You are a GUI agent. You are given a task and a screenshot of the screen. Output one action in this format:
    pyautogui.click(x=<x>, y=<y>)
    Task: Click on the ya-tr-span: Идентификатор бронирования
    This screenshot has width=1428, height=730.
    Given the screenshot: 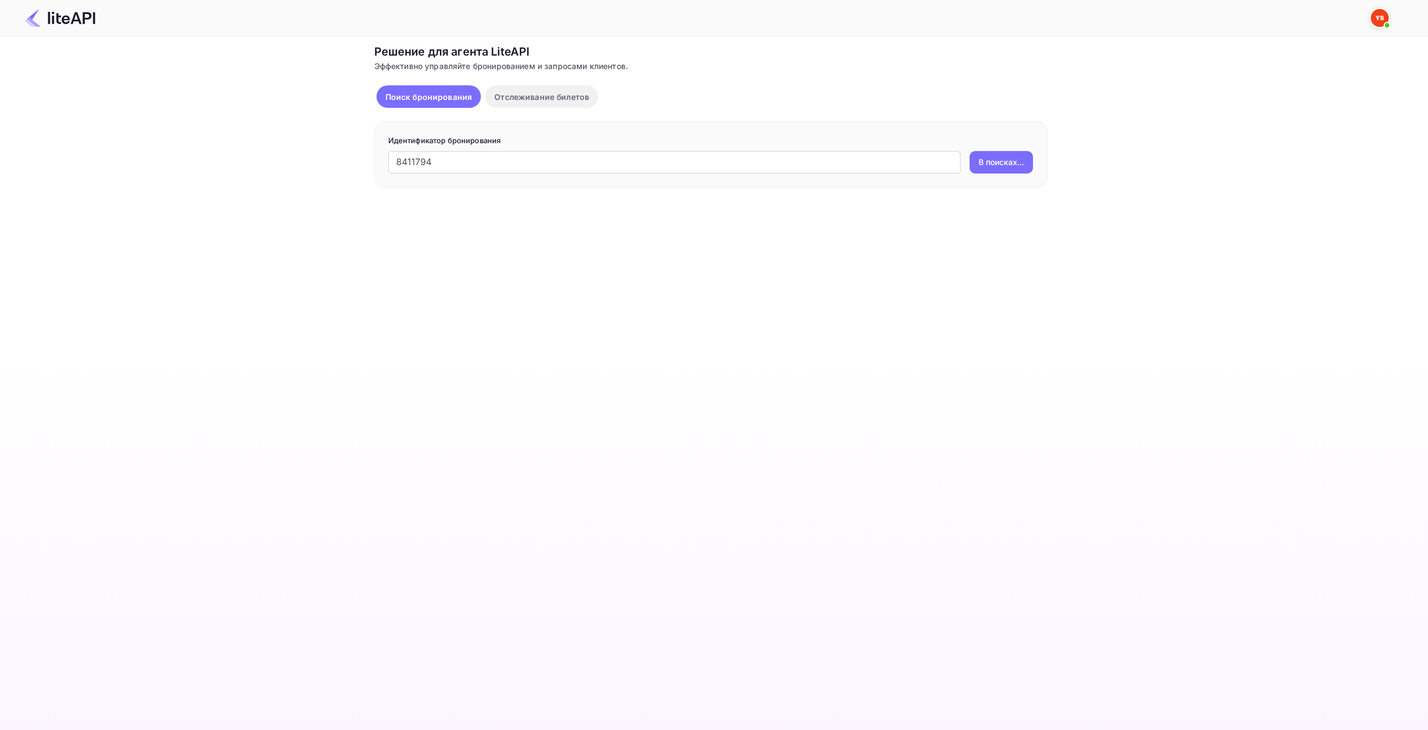 What is the action you would take?
    pyautogui.click(x=444, y=140)
    